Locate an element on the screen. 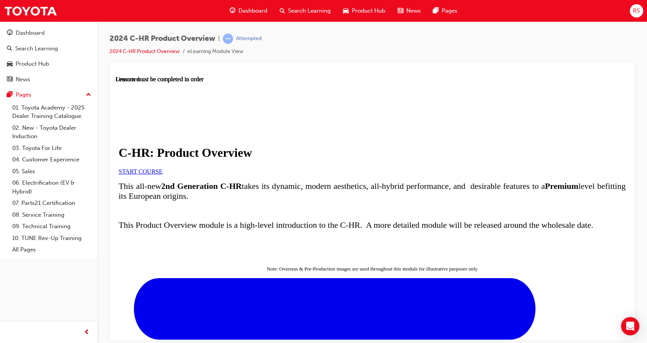 The image size is (647, 343). div: Pages is located at coordinates (23, 95).